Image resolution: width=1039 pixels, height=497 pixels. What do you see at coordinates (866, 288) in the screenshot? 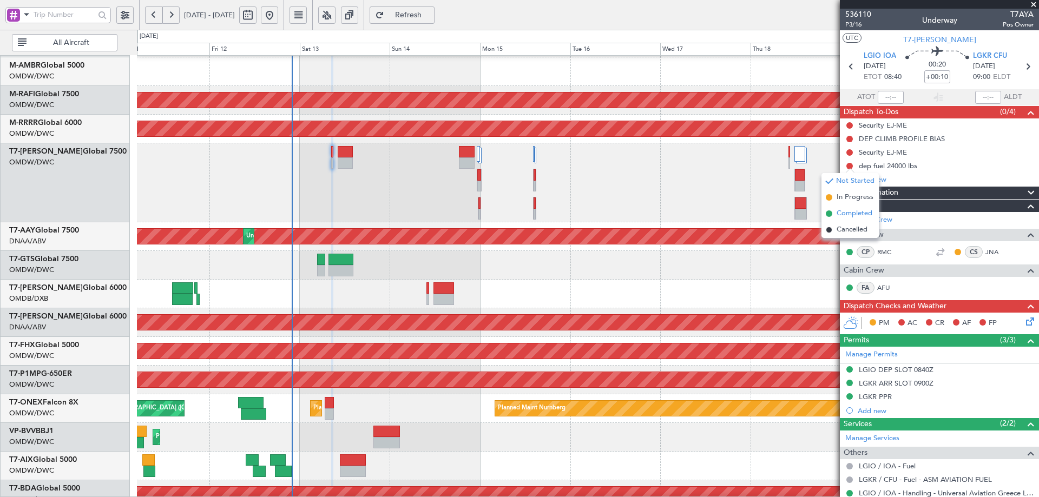
I see `div: FA` at bounding box center [866, 288].